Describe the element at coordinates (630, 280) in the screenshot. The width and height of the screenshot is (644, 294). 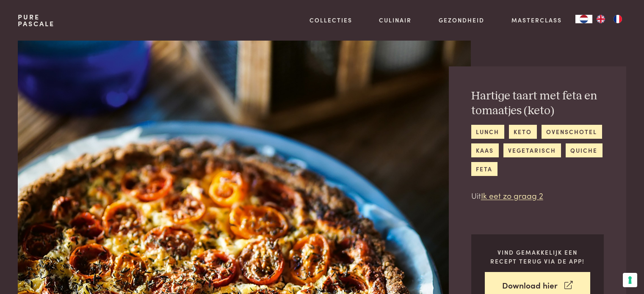
I see `button: Uw voorkeuren voor toestemming voor trackingtechnologieën` at that location.